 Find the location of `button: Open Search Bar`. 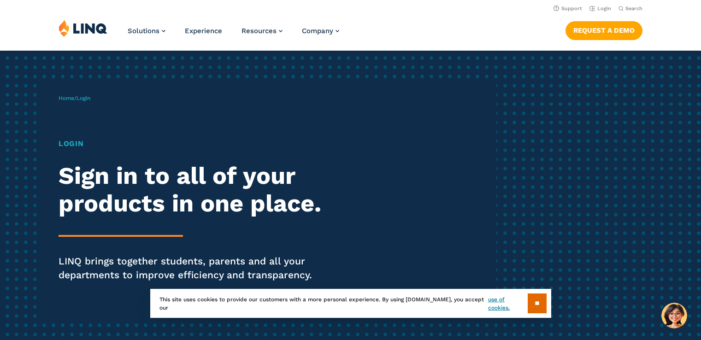

button: Open Search Bar is located at coordinates (631, 8).